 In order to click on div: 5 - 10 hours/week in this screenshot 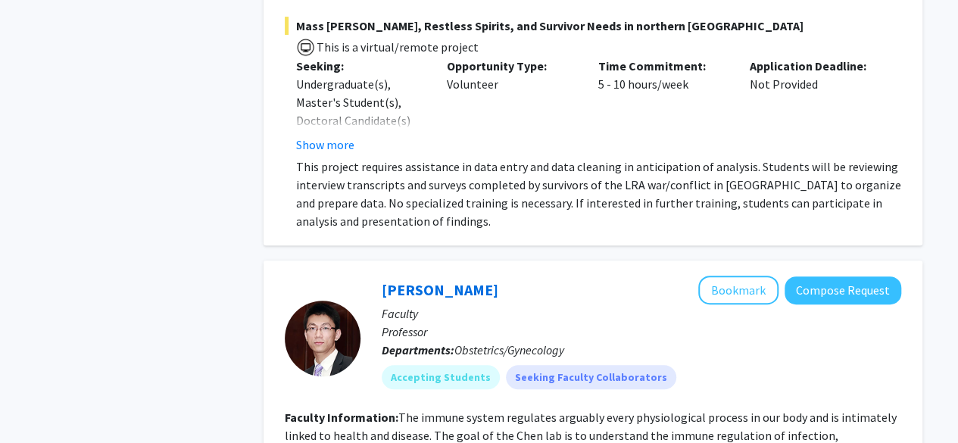, I will do `click(662, 105)`.